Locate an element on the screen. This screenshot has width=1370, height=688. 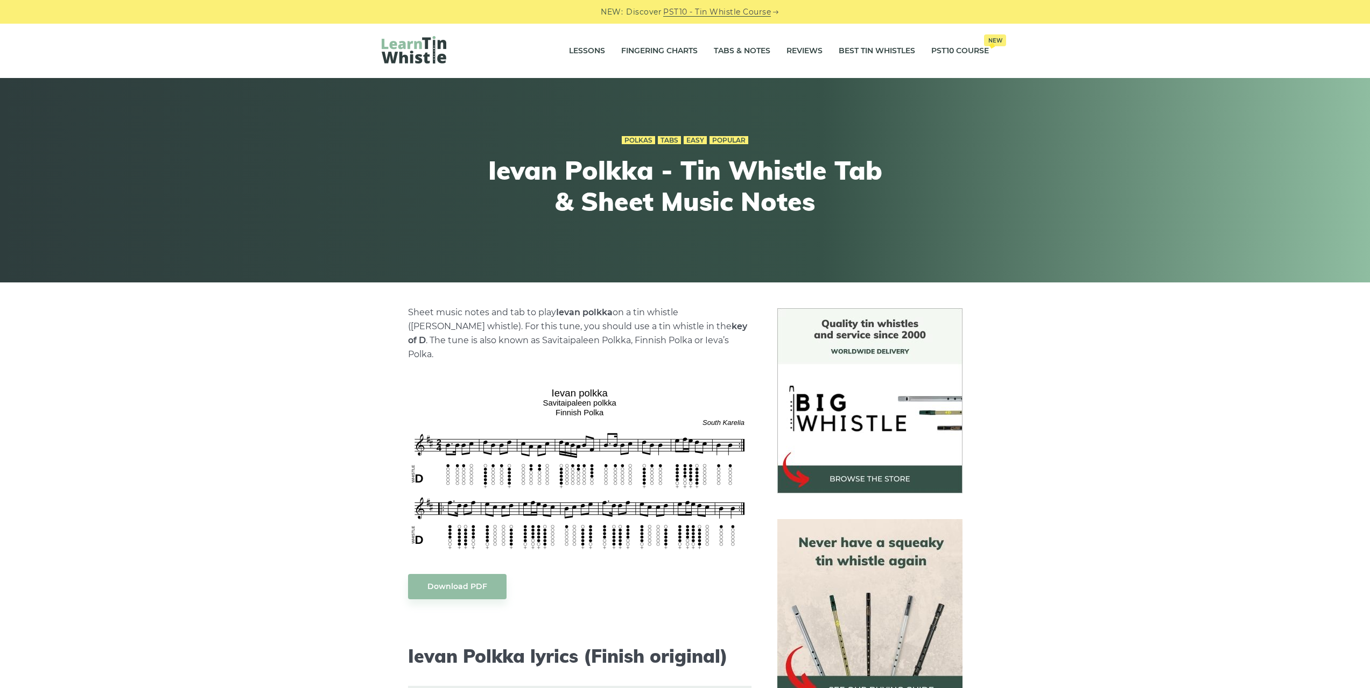
a: Popular is located at coordinates (729, 140).